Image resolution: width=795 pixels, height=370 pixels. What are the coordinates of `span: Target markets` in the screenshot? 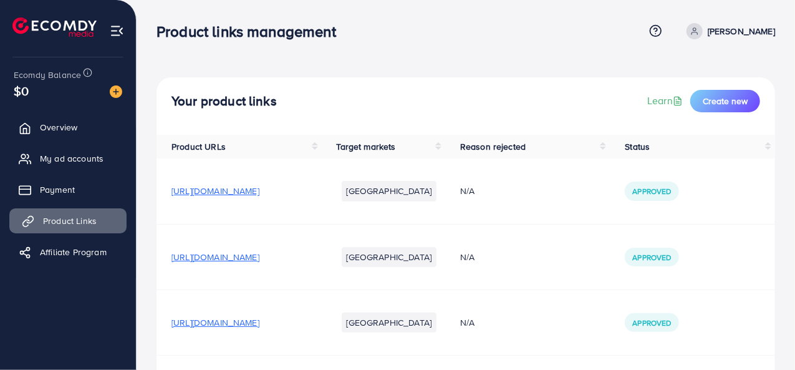 It's located at (366, 147).